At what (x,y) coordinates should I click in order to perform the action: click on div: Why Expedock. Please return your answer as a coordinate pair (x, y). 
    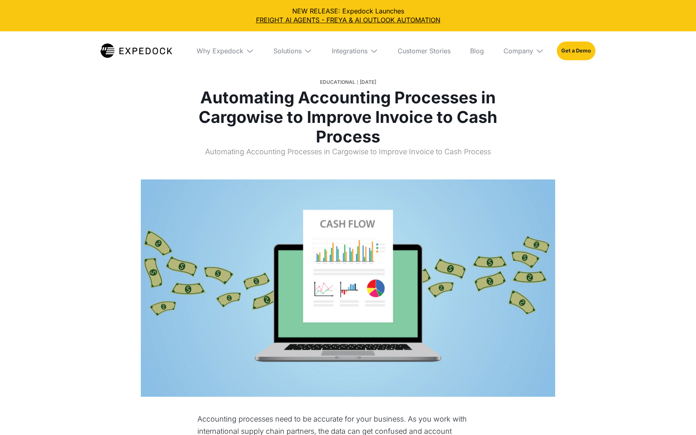
    Looking at the image, I should click on (220, 51).